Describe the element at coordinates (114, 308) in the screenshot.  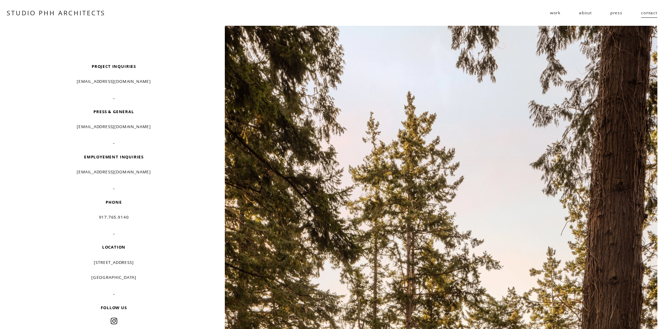
I see `strong: FOLLOW US` at that location.